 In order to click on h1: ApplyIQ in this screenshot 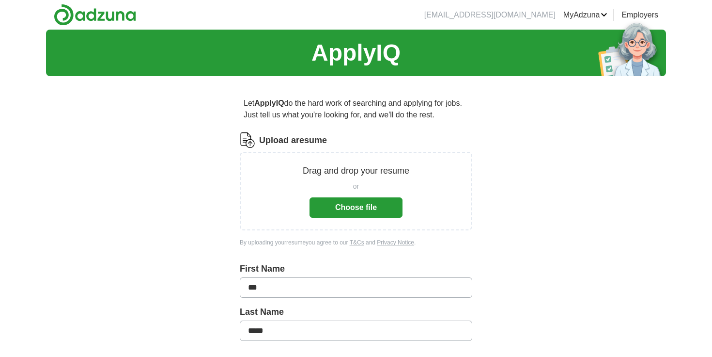, I will do `click(356, 53)`.